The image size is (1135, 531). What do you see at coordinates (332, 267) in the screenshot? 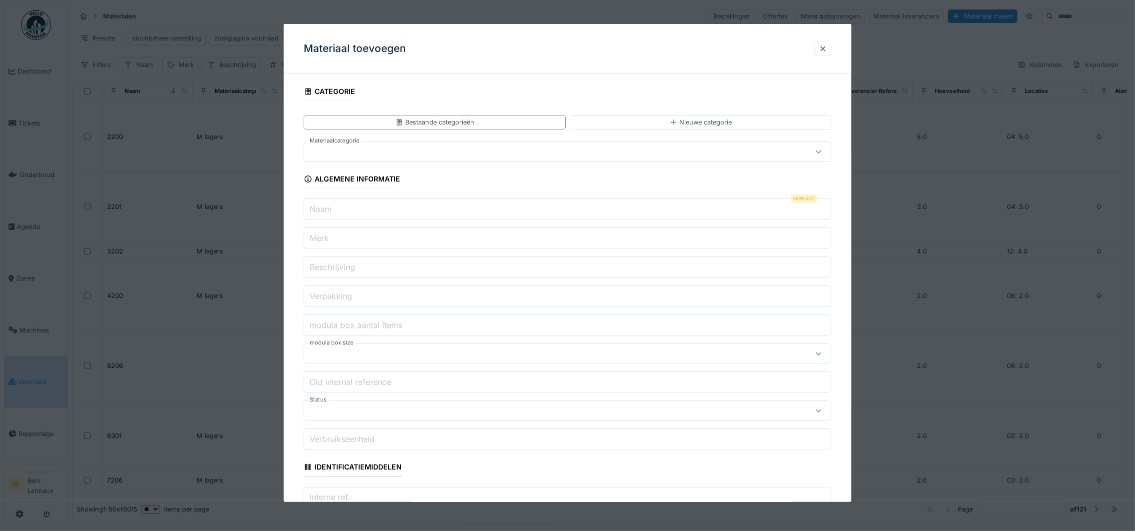
I see `label: Beschrijving` at bounding box center [332, 267].